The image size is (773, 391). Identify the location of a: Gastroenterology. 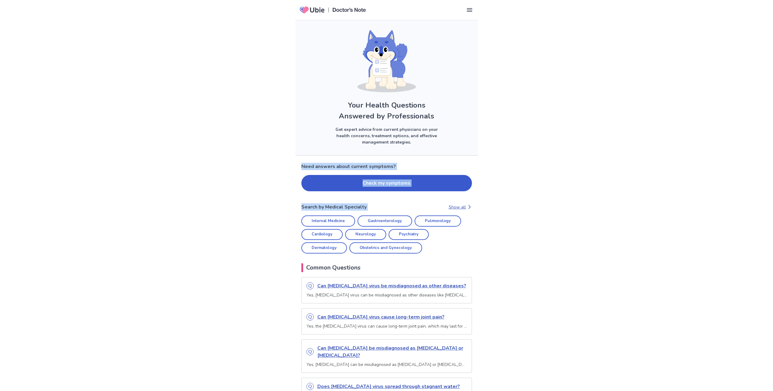
(384, 221).